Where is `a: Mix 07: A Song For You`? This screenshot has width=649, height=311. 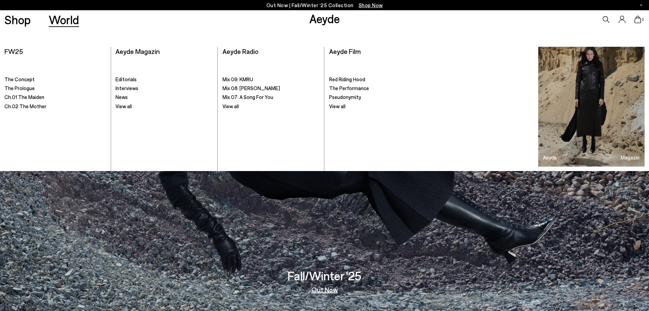 a: Mix 07: A Song For You is located at coordinates (271, 97).